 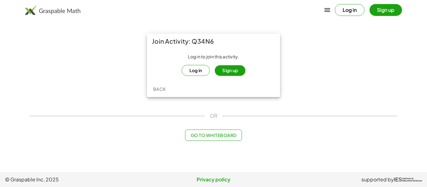 What do you see at coordinates (159, 89) in the screenshot?
I see `button: Back` at bounding box center [159, 89].